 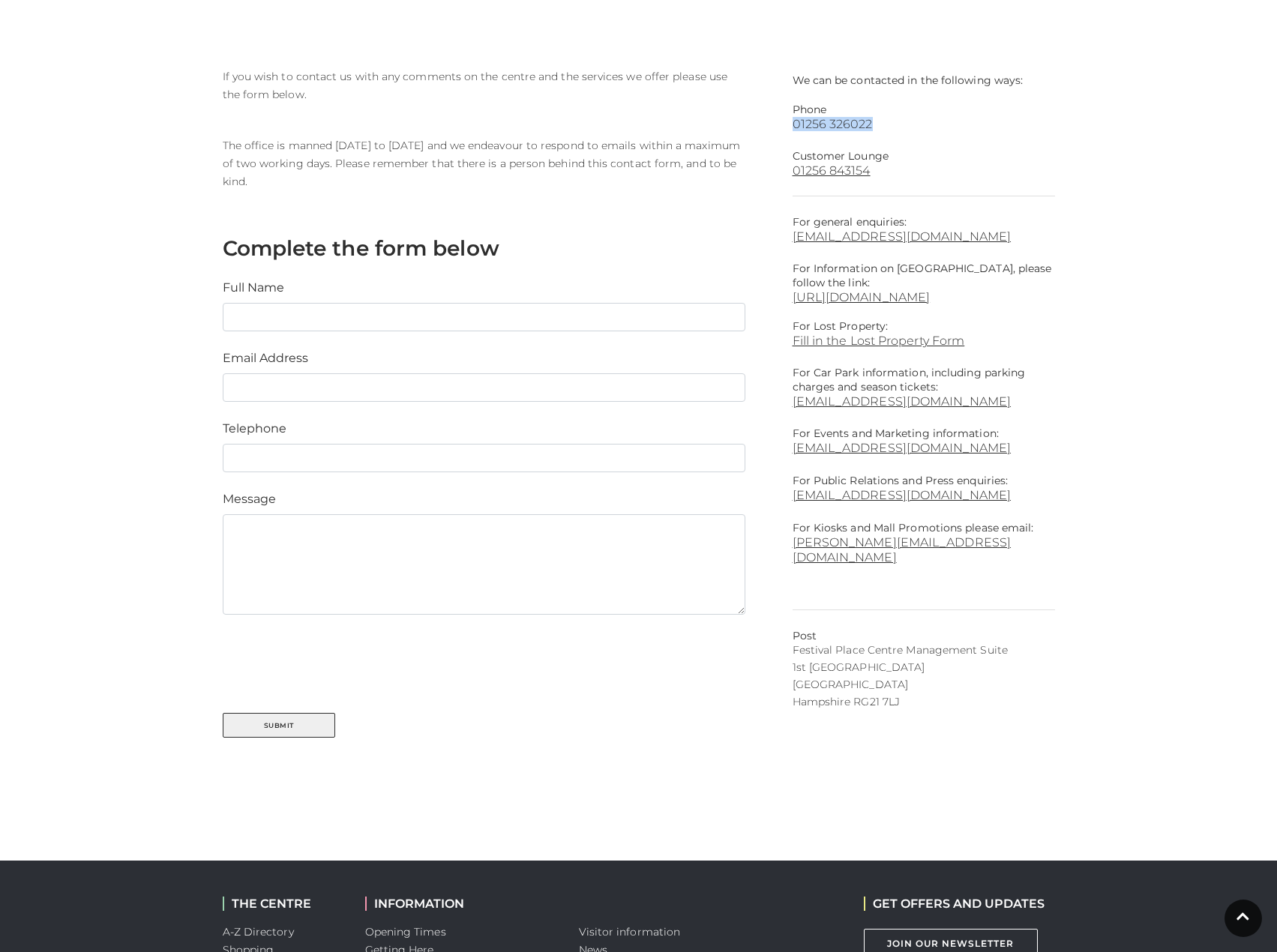 I want to click on p: Phone, so click(x=924, y=110).